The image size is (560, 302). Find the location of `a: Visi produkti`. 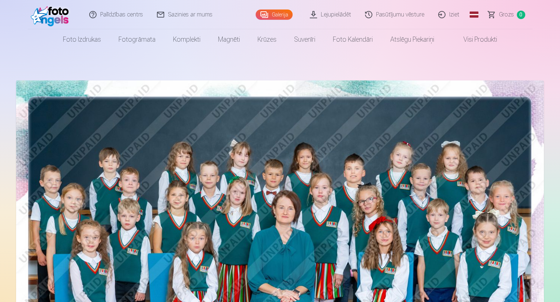

a: Visi produkti is located at coordinates (474, 39).